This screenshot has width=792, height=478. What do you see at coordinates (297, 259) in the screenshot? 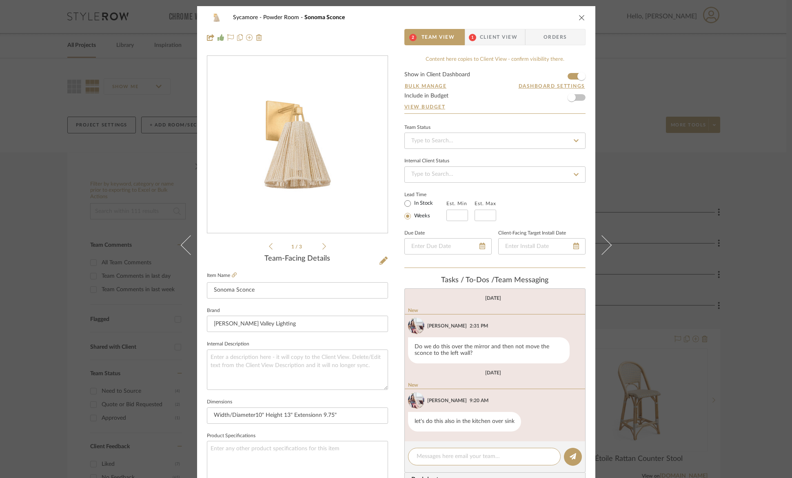
I see `div: Team-Facing Details` at bounding box center [297, 259].